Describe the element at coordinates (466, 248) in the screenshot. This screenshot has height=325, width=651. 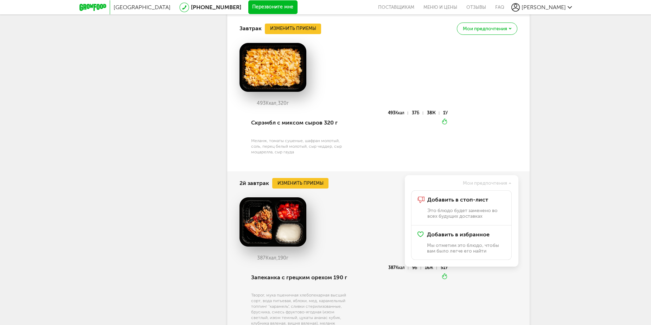
I see `p: Мы отметим это блюдо, чтобы вам было легче его найти` at that location.